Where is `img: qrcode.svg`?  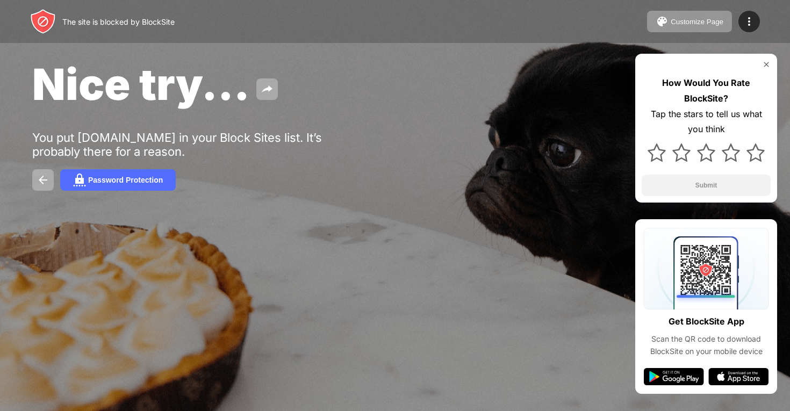
img: qrcode.svg is located at coordinates (706, 269).